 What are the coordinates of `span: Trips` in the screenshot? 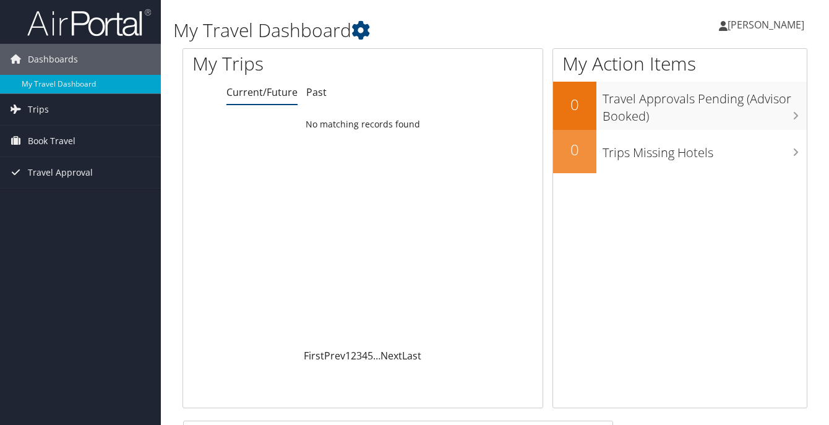 It's located at (38, 110).